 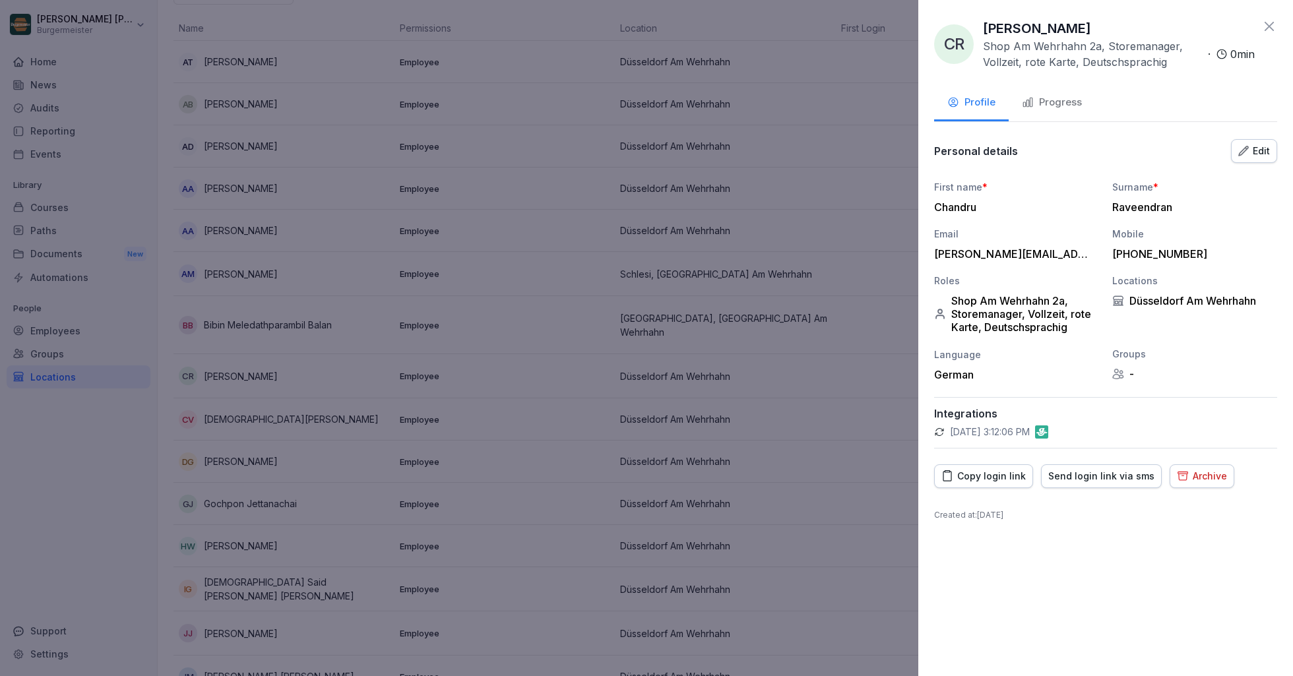 I want to click on button: Send login link via sms, so click(x=1101, y=476).